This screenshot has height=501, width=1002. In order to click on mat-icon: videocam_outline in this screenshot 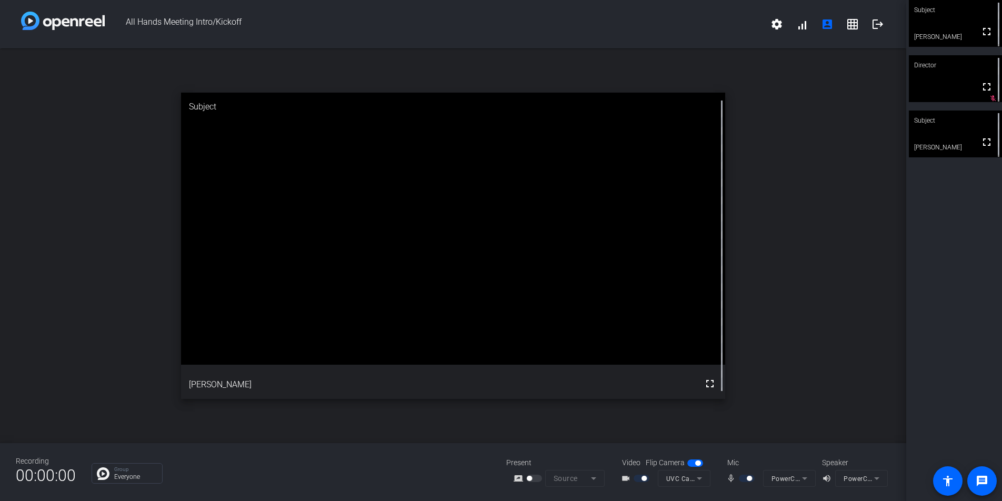, I will do `click(627, 478)`.